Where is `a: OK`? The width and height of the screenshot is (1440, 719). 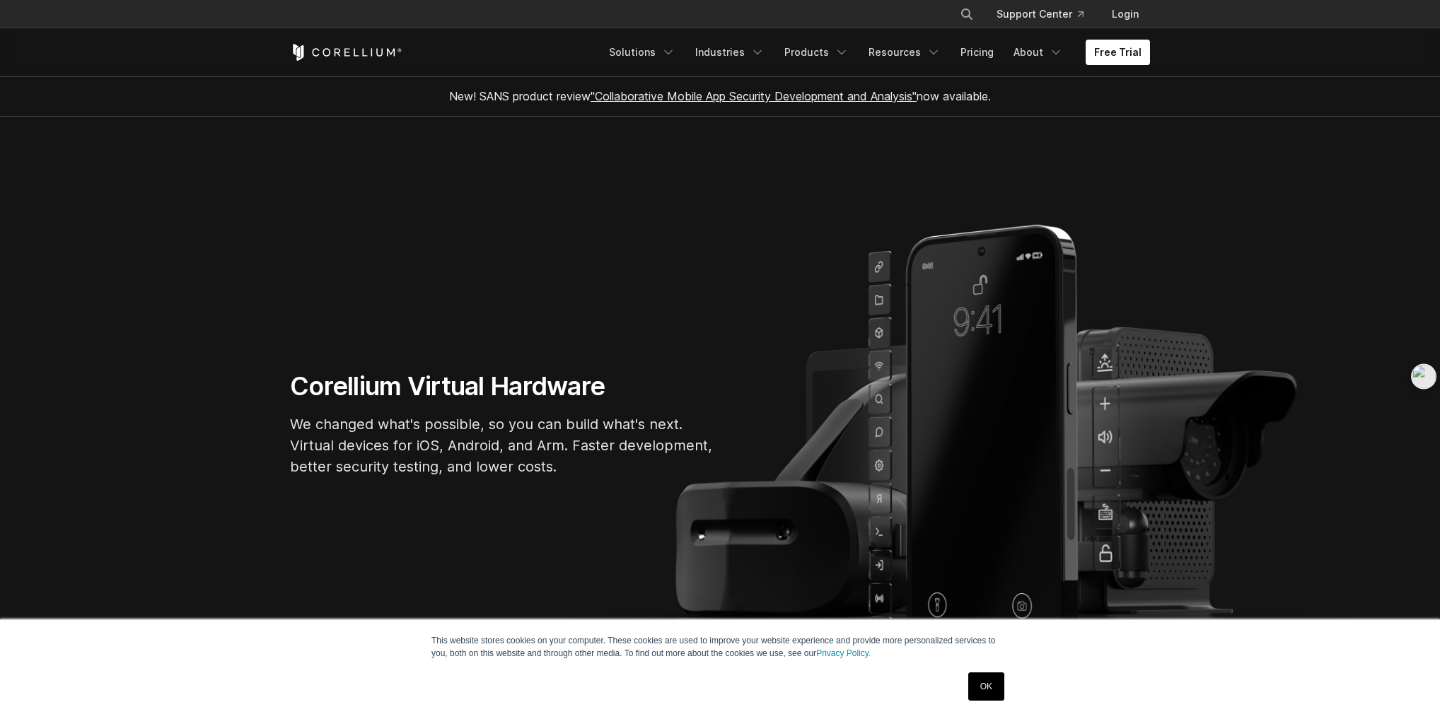 a: OK is located at coordinates (986, 687).